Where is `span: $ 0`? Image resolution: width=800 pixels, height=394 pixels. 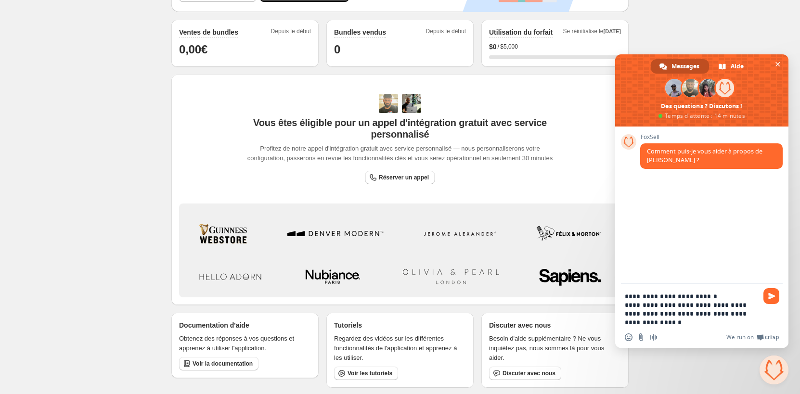 span: $ 0 is located at coordinates (493, 47).